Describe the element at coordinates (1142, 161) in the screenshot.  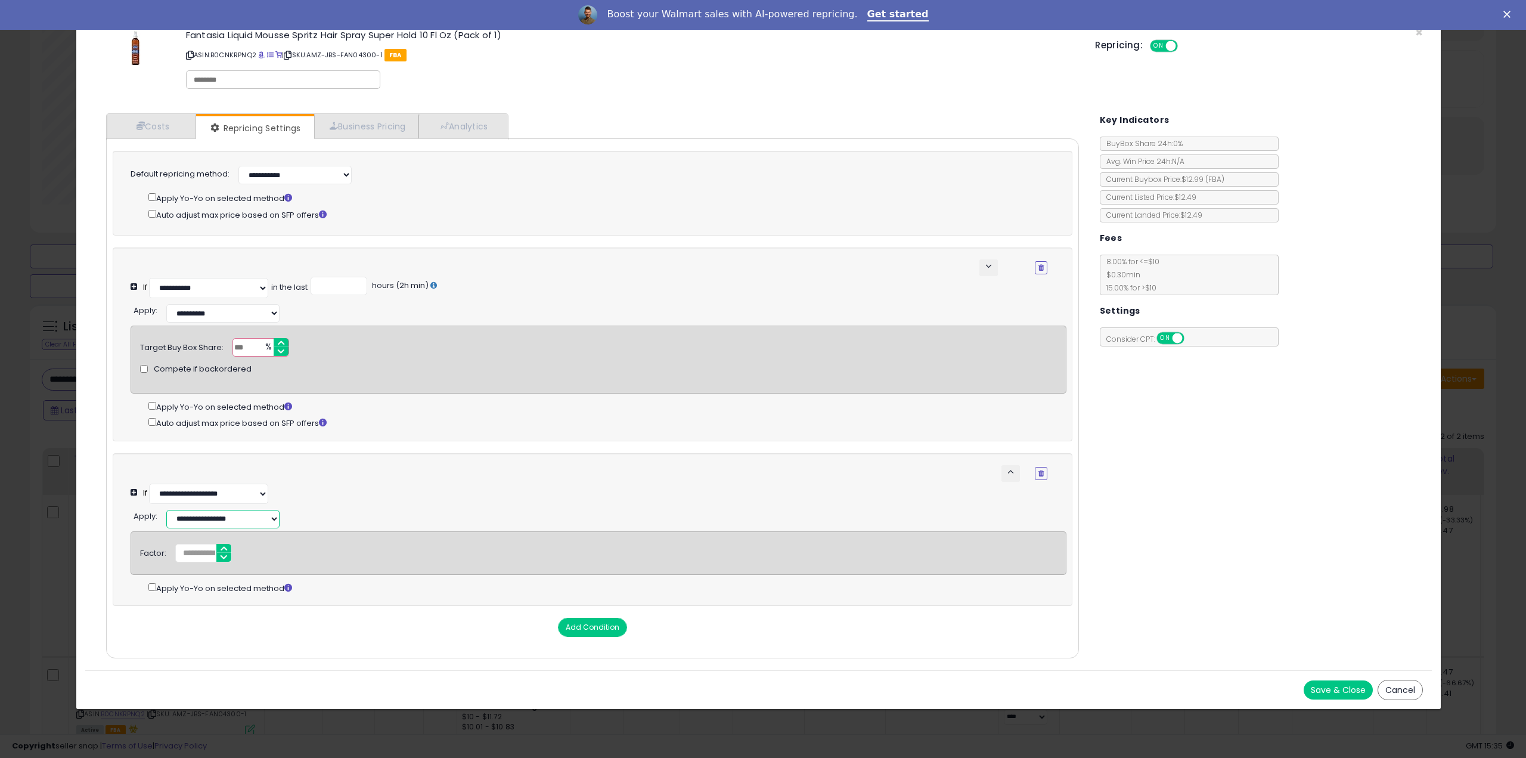
I see `span: Avg. Win Price 24h: N/A` at that location.